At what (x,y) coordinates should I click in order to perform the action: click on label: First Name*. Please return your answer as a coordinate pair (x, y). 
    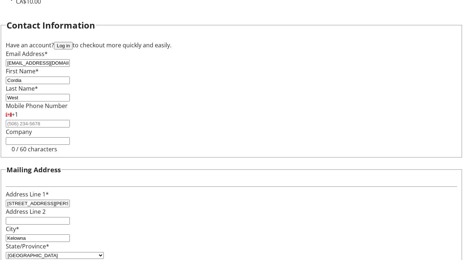
    Looking at the image, I should click on (22, 71).